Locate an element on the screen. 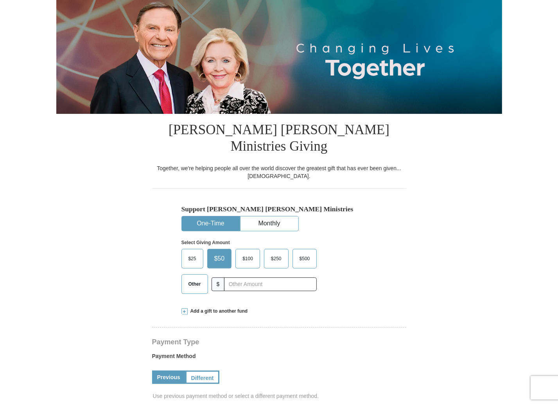 The width and height of the screenshot is (558, 405). strong: Select Giving Amount is located at coordinates (206, 242).